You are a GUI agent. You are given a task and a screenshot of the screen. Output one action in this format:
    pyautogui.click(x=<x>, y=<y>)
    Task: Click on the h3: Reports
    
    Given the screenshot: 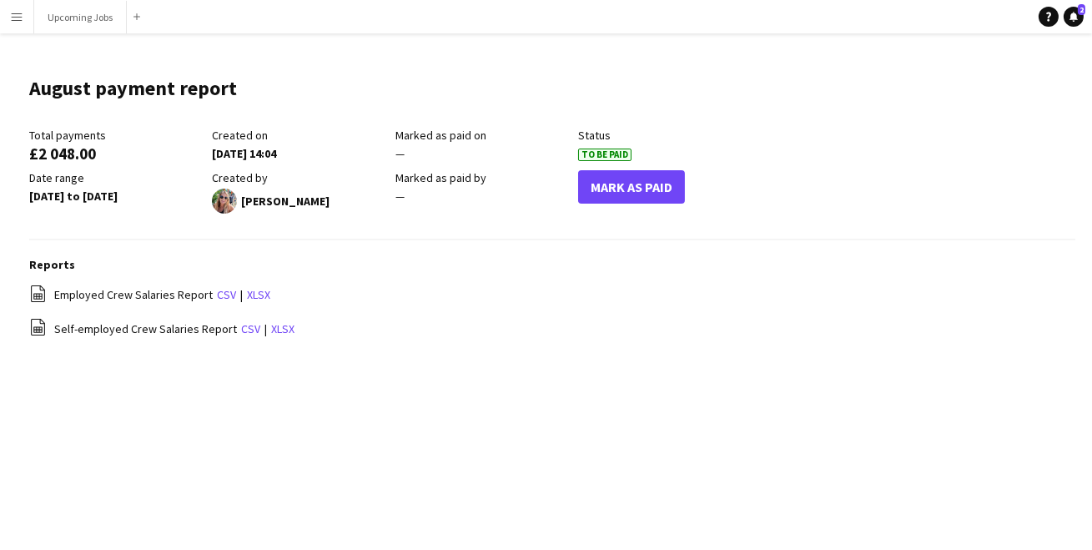 What is the action you would take?
    pyautogui.click(x=552, y=264)
    